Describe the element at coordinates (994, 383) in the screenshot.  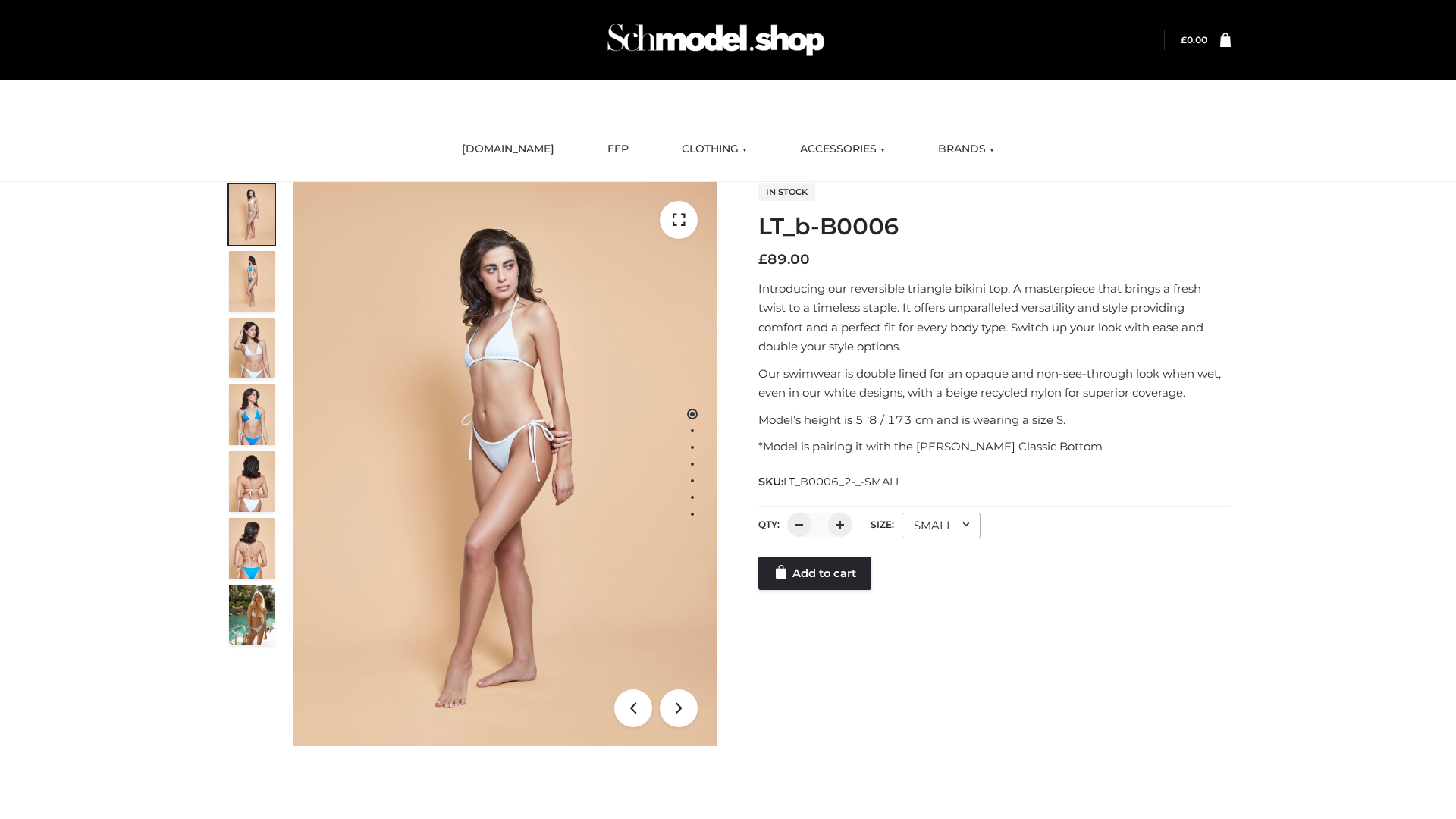
I see `p: Our swimwear is double lined for an opaque and non-see-through look when wet, even in our white d...` at that location.